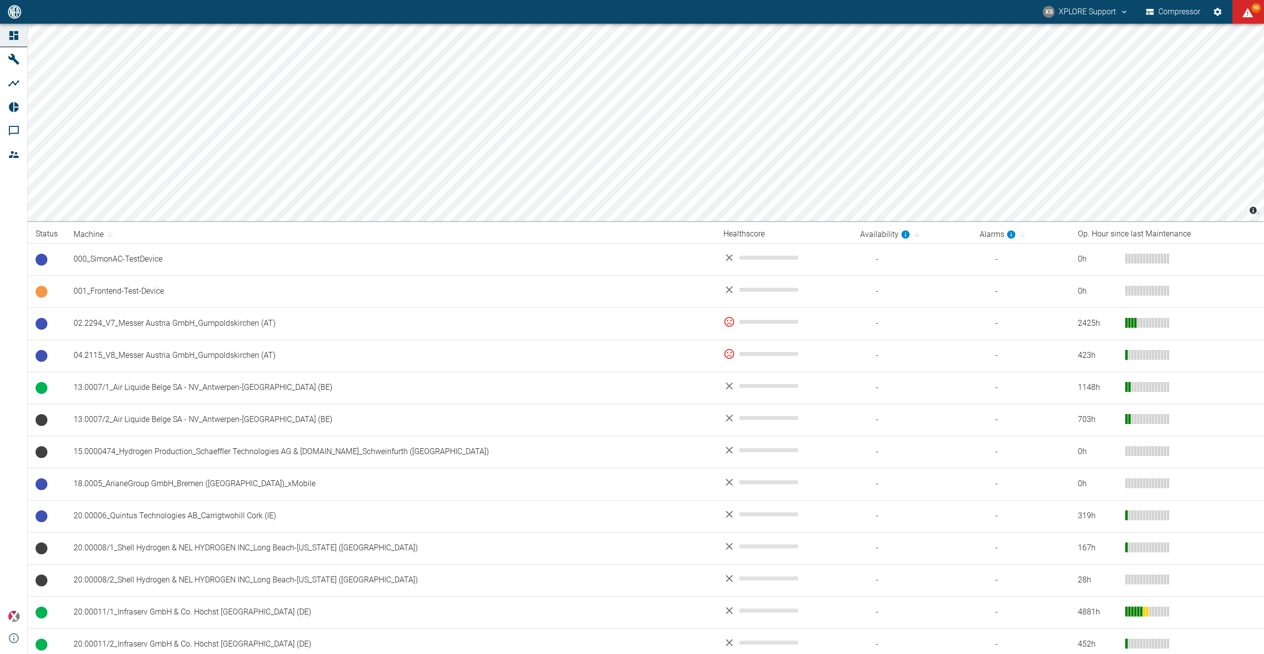 The image size is (1264, 654). What do you see at coordinates (1098, 516) in the screenshot?
I see `div: 319 h` at bounding box center [1098, 516].